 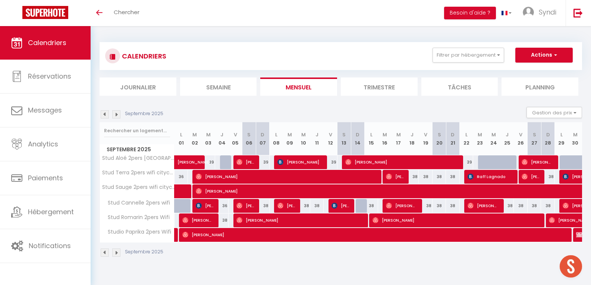 What do you see at coordinates (467, 139) in the screenshot?
I see `th: 22` at bounding box center [467, 139].